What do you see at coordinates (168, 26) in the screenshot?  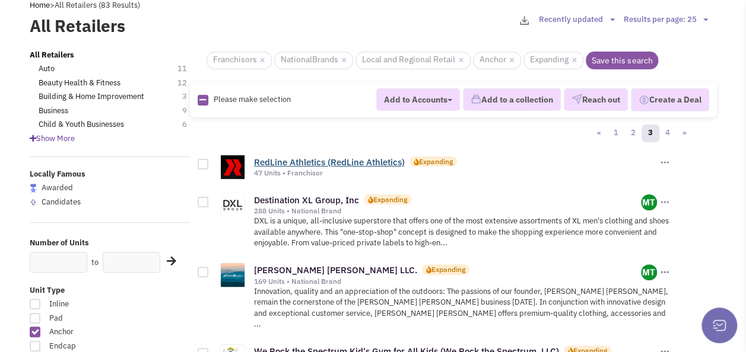 I see `label: All Retailers` at bounding box center [168, 26].